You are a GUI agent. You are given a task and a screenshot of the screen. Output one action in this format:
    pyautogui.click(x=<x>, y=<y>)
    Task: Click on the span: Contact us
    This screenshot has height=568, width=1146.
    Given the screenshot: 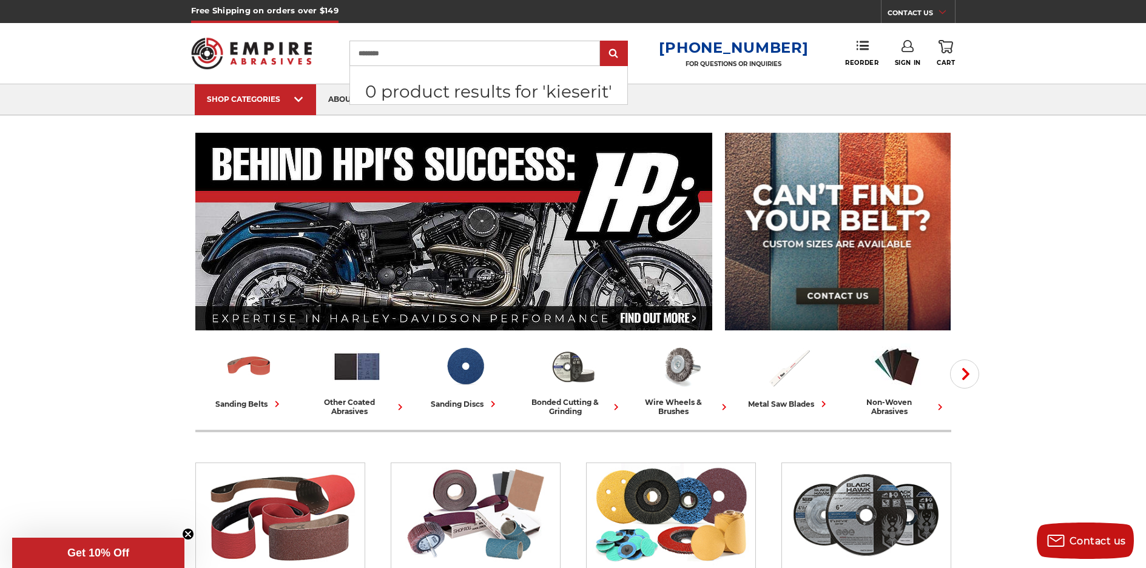 What is the action you would take?
    pyautogui.click(x=1097, y=541)
    